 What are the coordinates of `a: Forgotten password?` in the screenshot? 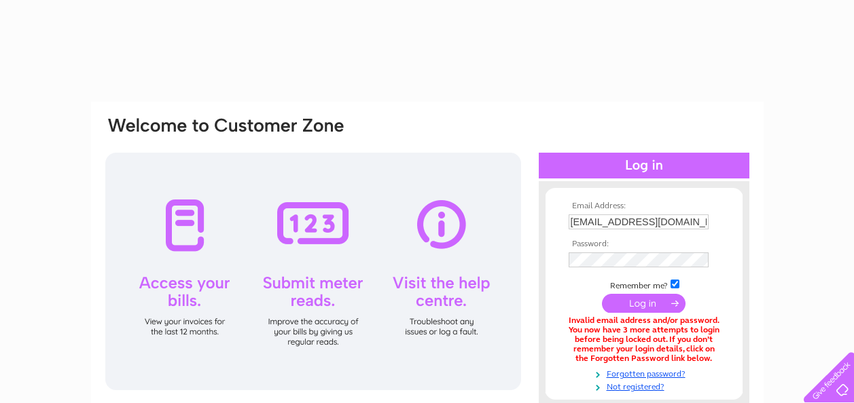 It's located at (645, 373).